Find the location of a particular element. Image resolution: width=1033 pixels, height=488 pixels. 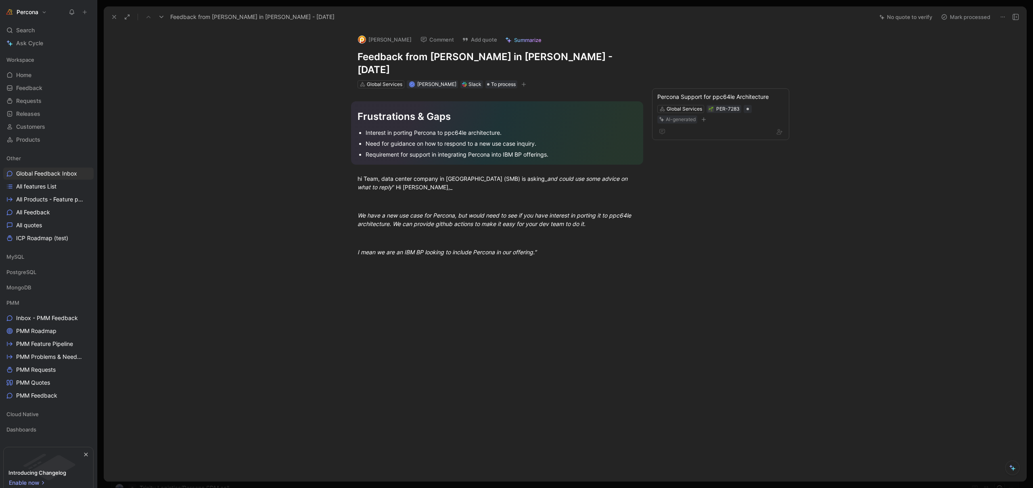

a: Releases is located at coordinates (48, 114).